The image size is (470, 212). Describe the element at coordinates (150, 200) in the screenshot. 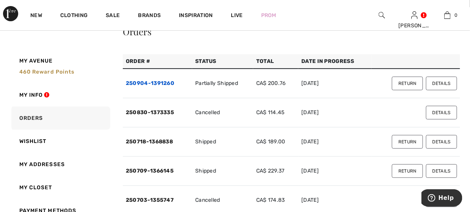

I see `a: 250703-1355747` at that location.